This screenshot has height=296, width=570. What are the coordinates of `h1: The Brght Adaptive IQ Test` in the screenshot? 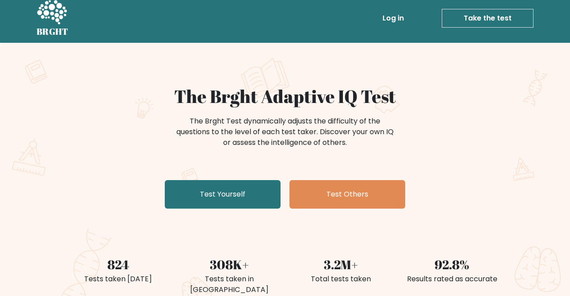 It's located at (285, 96).